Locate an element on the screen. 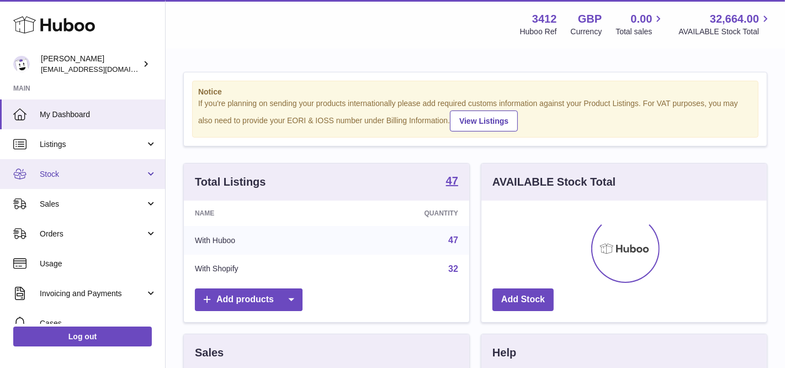 Image resolution: width=785 pixels, height=368 pixels. h3: Total Listings is located at coordinates (230, 182).